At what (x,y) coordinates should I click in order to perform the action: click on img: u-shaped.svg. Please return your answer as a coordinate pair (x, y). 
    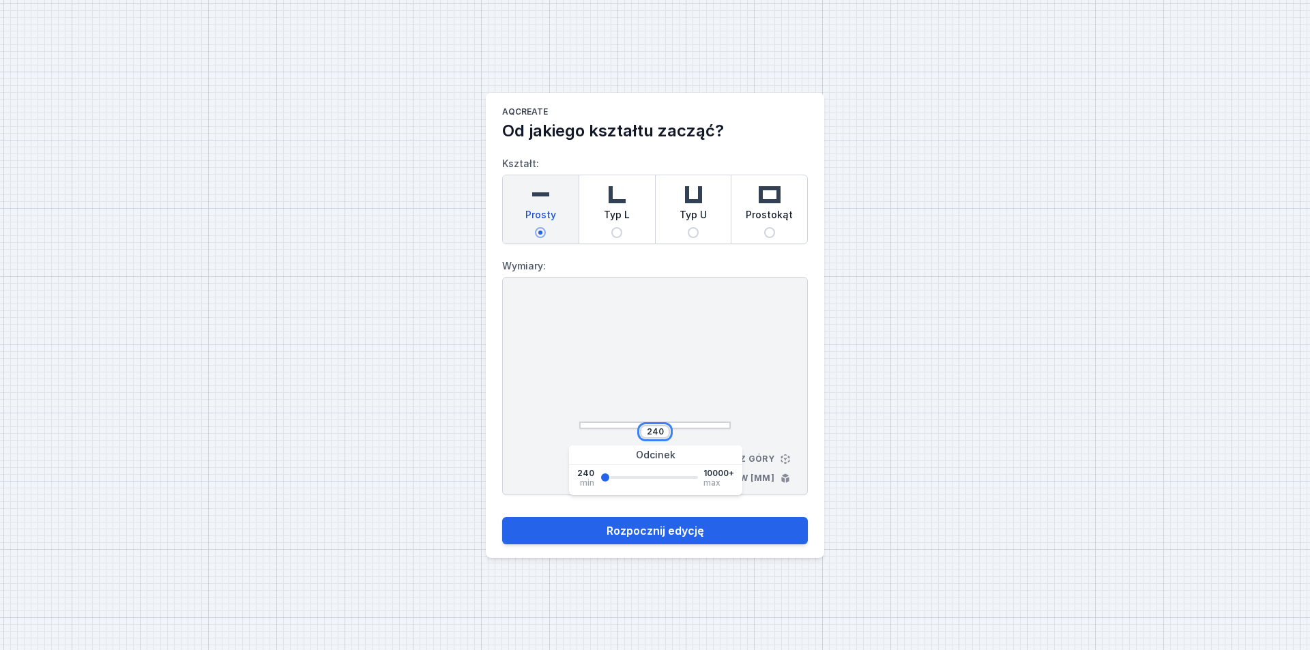
    Looking at the image, I should click on (693, 194).